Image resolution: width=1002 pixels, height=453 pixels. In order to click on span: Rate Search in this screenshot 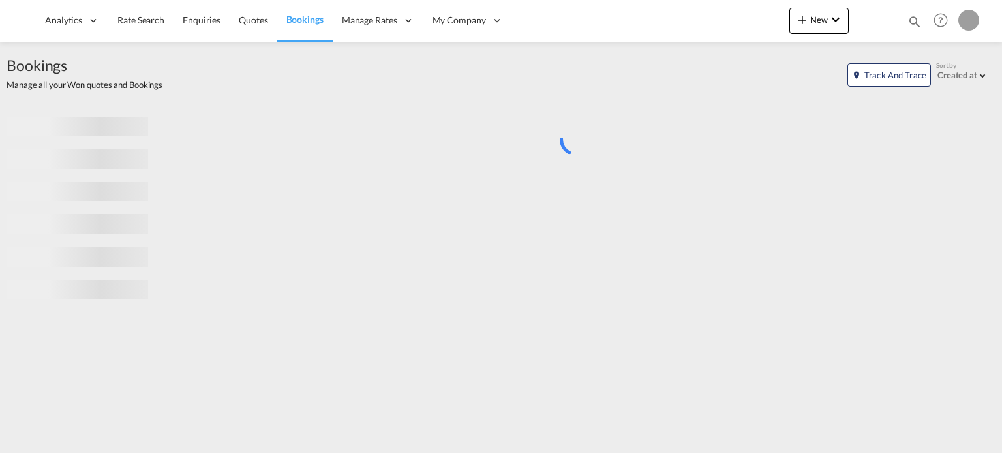, I will do `click(141, 20)`.